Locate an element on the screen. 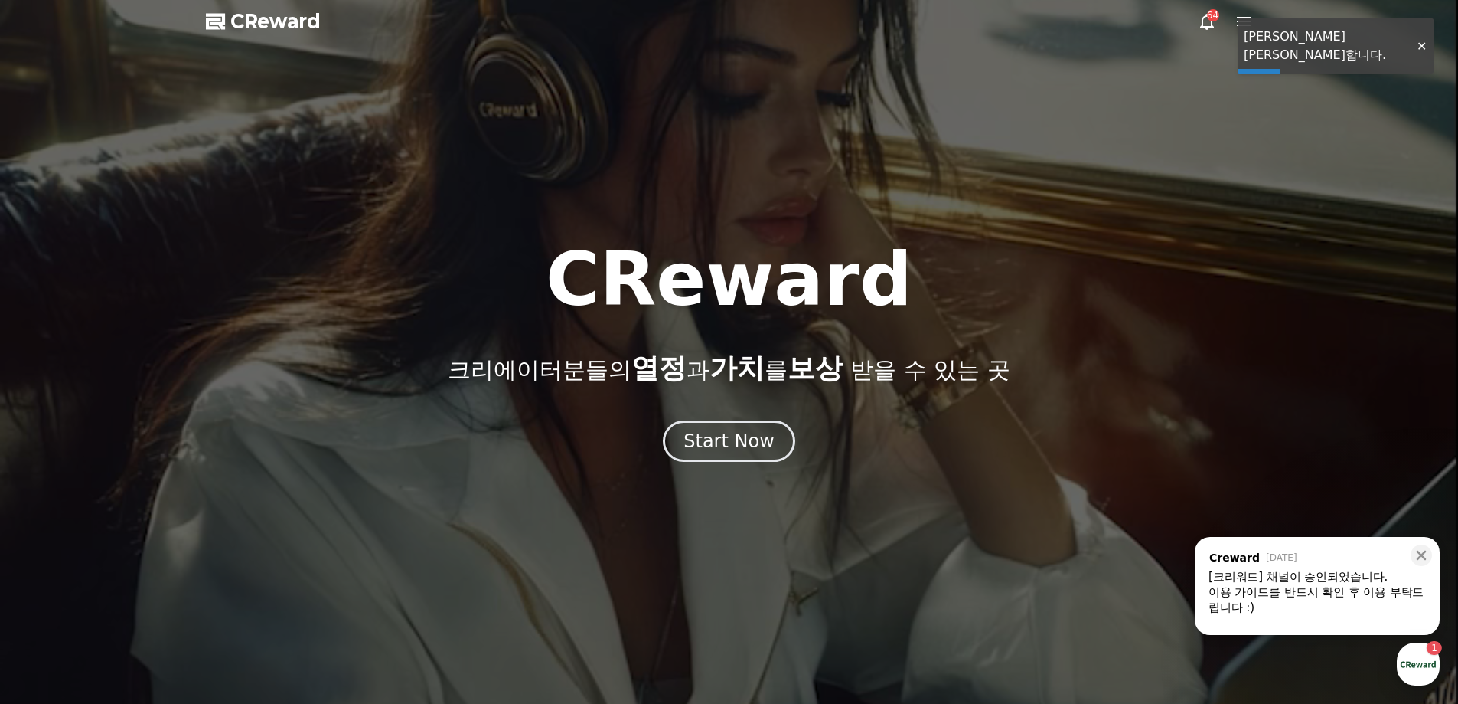  span: 보상 is located at coordinates (815, 367).